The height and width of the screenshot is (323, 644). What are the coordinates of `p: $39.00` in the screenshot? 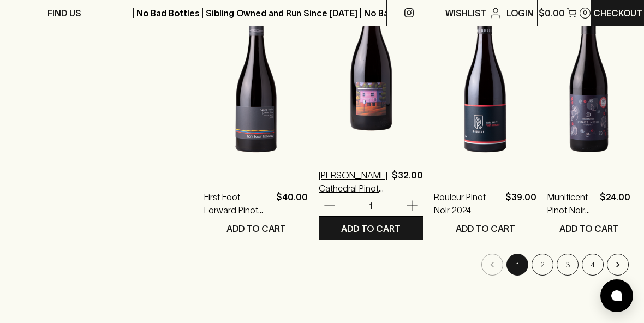 It's located at (521, 204).